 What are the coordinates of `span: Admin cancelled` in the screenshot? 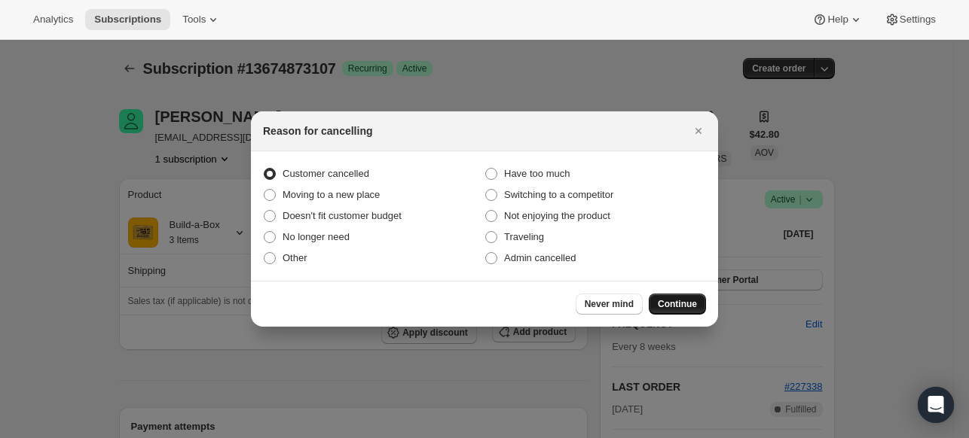 It's located at (539, 258).